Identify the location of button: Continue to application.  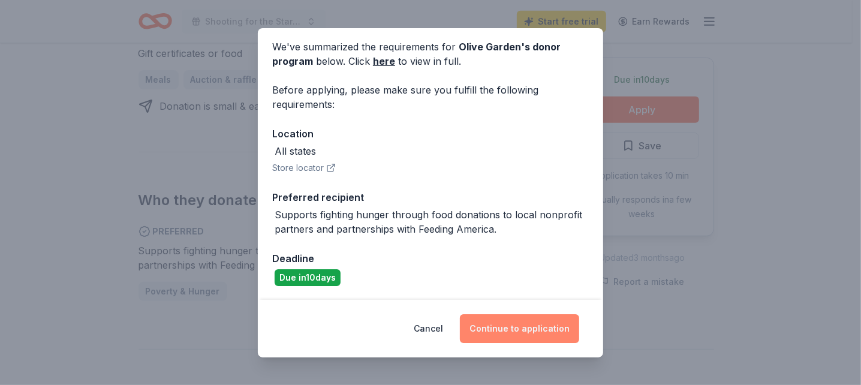
(519, 328).